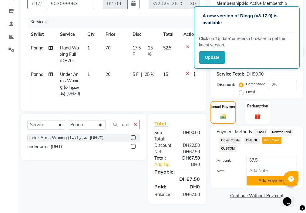  Describe the element at coordinates (177, 172) in the screenshot. I see `div: Payable:` at that location.